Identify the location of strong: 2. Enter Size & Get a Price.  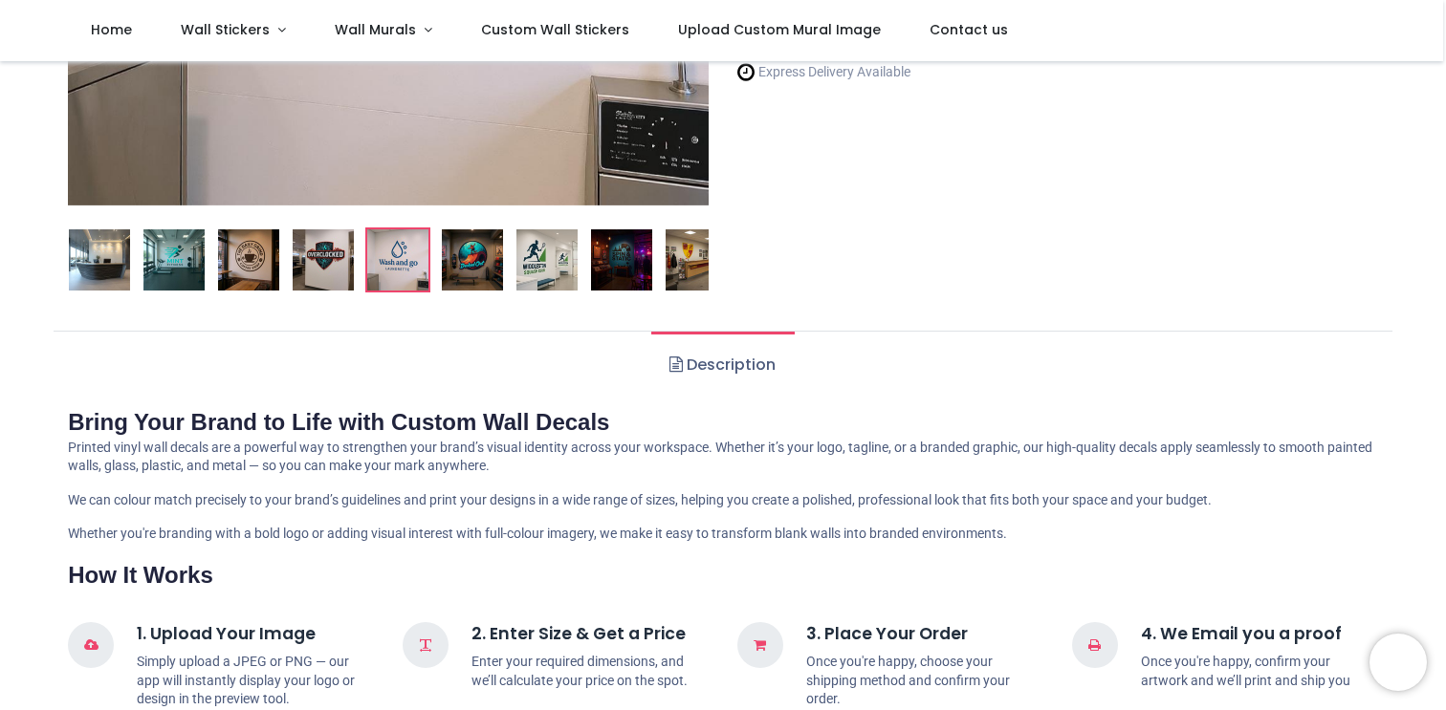
(578, 634).